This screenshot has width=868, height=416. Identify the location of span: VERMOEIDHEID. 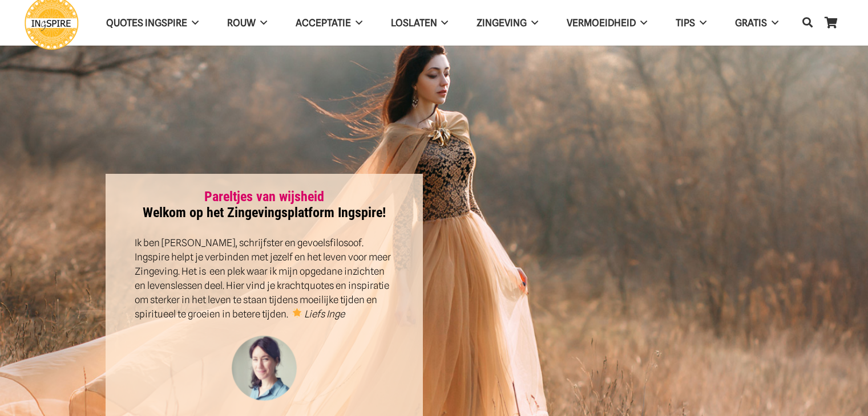
(601, 23).